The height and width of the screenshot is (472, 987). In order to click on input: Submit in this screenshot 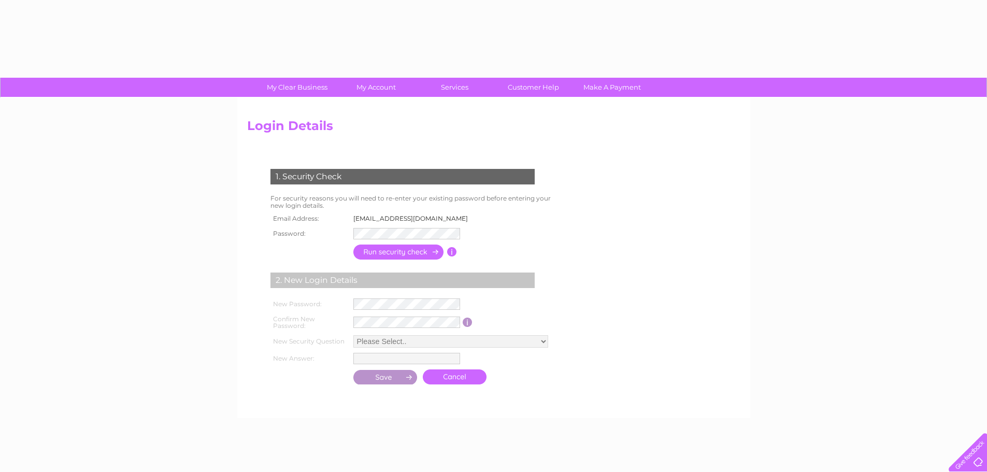, I will do `click(386, 377)`.